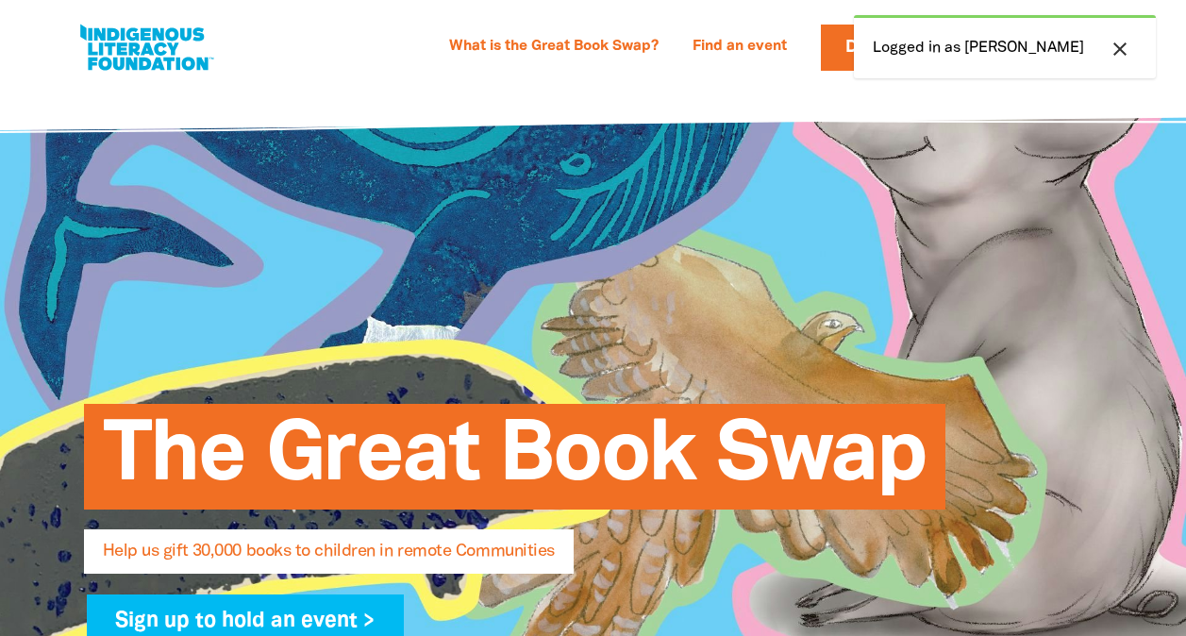  Describe the element at coordinates (1120, 49) in the screenshot. I see `i: close` at that location.